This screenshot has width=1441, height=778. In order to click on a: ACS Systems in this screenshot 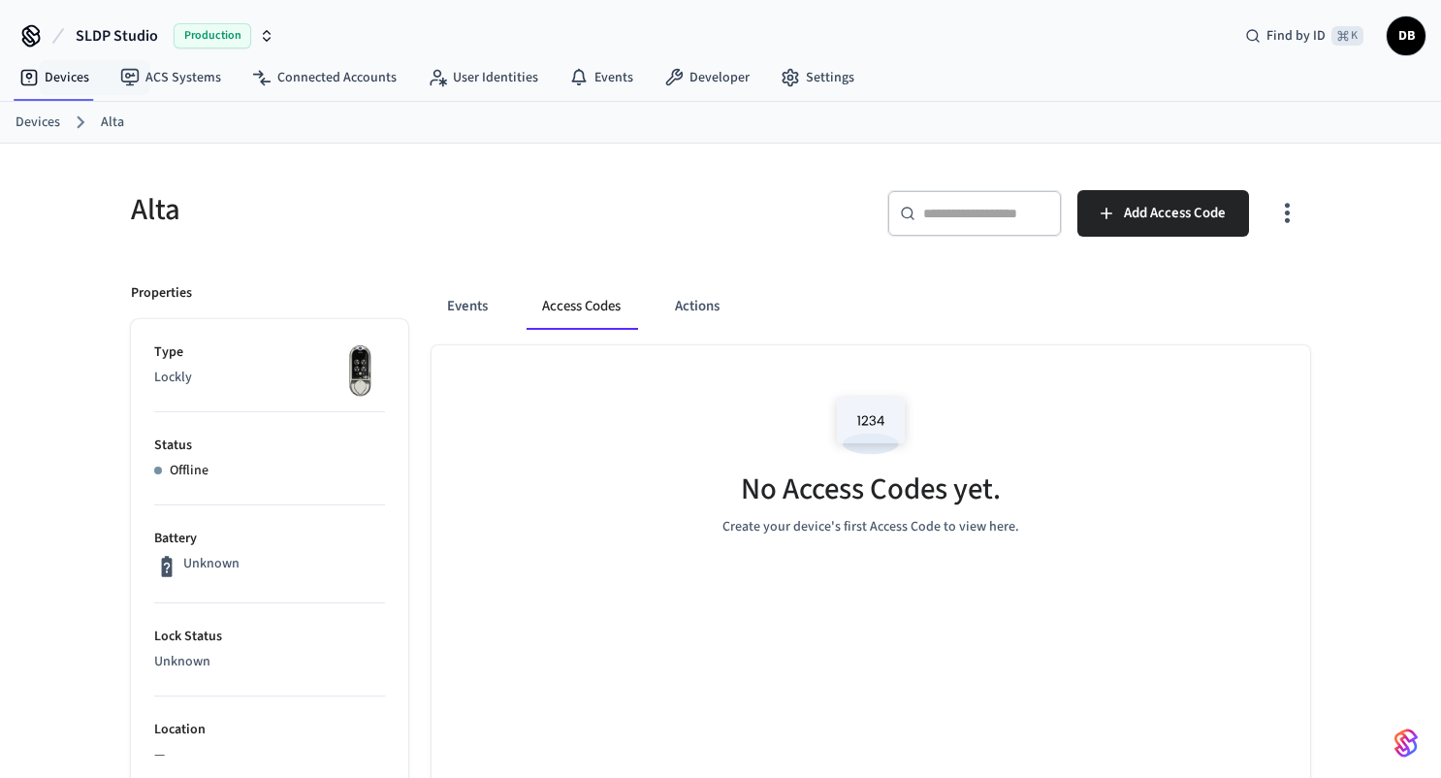, I will do `click(171, 78)`.